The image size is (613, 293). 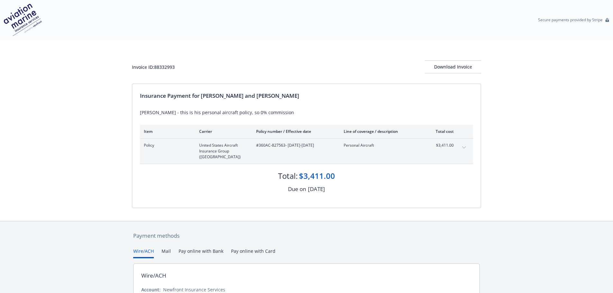 What do you see at coordinates (153, 67) in the screenshot?
I see `div: Invoice ID: 88332993` at bounding box center [153, 67].